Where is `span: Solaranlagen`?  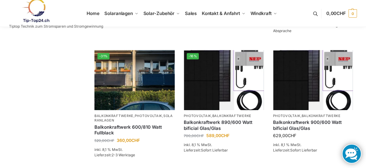
span: Solaranlagen is located at coordinates (119, 13).